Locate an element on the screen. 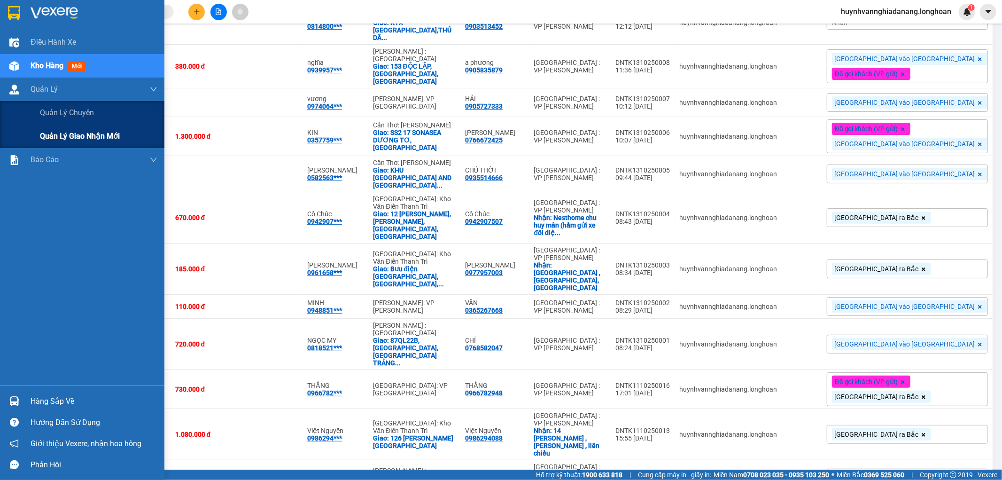  img: solution-icon is located at coordinates (14, 160).